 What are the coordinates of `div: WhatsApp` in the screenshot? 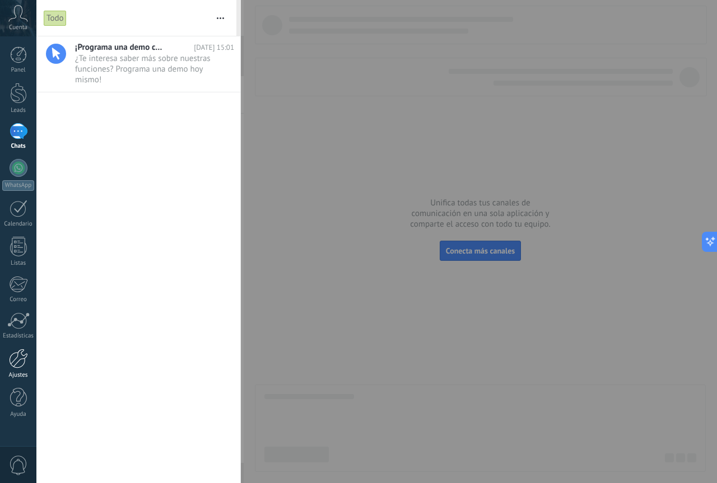 It's located at (18, 185).